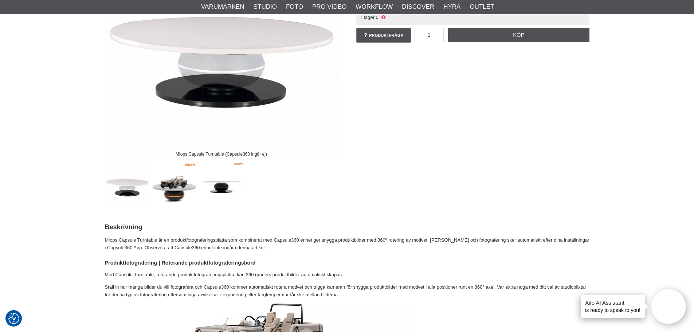  I want to click on a: Köp, so click(519, 35).